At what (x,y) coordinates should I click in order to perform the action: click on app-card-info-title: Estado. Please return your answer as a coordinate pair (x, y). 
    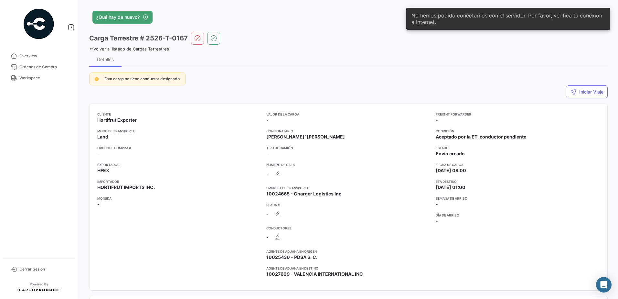
    Looking at the image, I should click on (517, 148).